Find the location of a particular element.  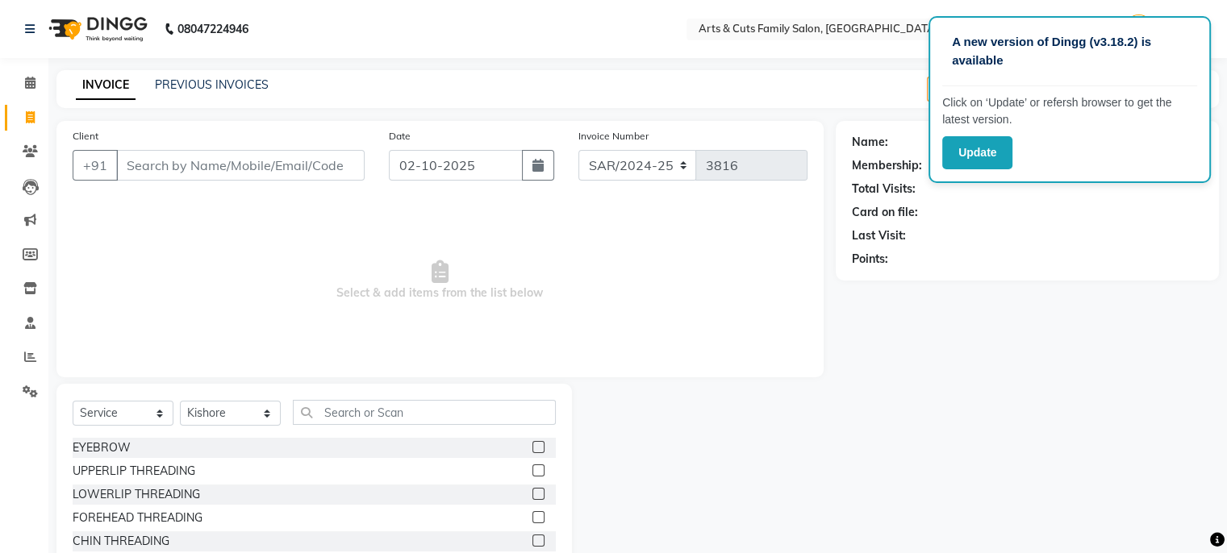

b: 08047224946 is located at coordinates (213, 29).